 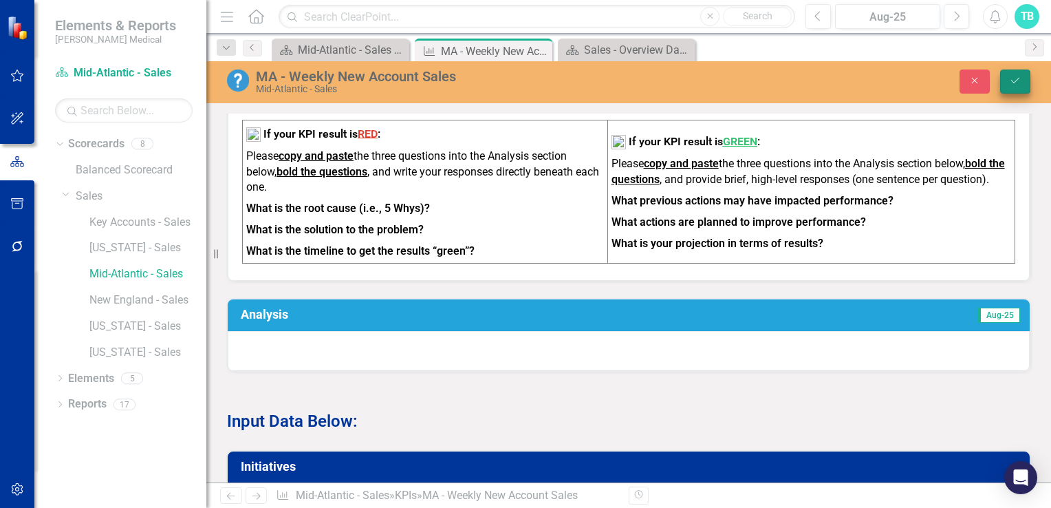 I want to click on a: Sales - Overview Dashboard, so click(x=627, y=50).